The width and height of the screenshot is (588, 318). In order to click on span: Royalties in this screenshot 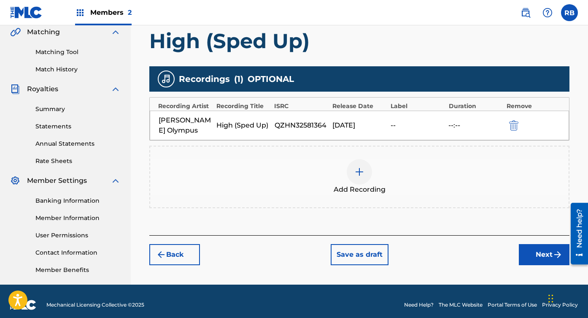, I will do `click(43, 89)`.